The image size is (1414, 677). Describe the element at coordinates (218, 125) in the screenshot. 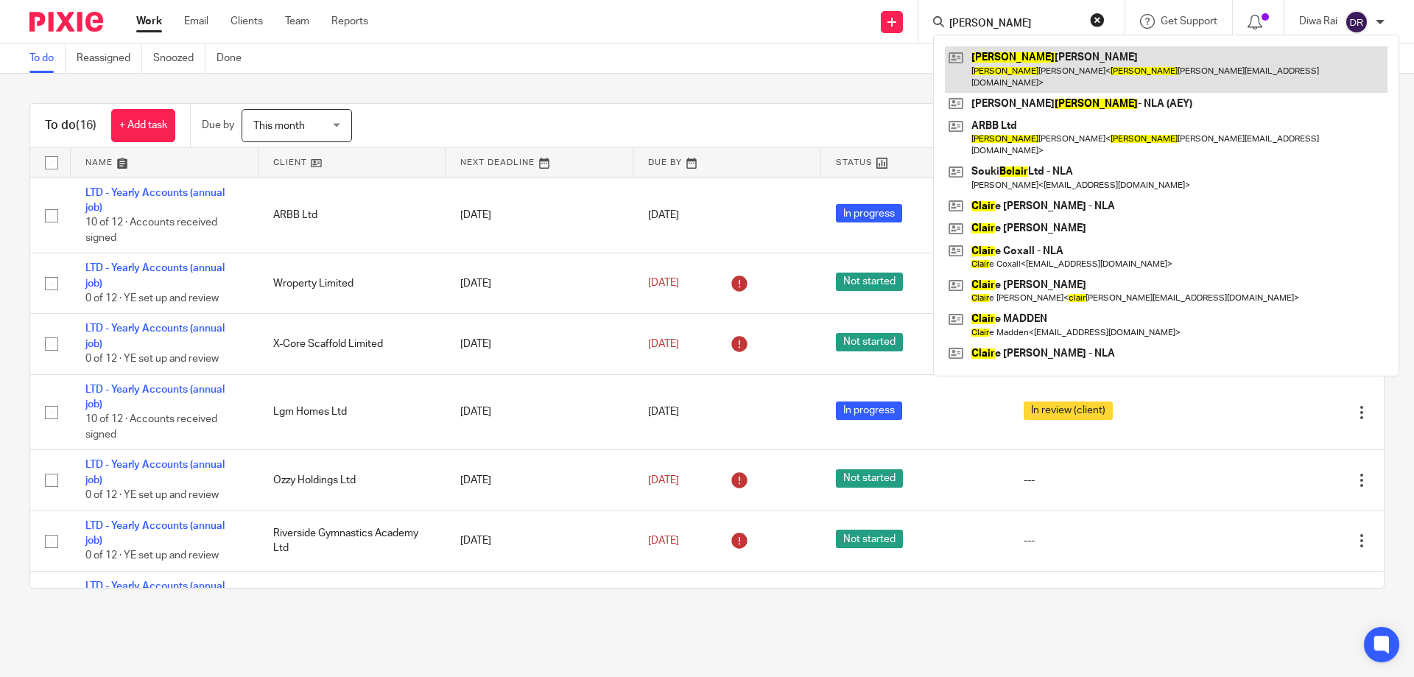

I see `p: Due by` at that location.